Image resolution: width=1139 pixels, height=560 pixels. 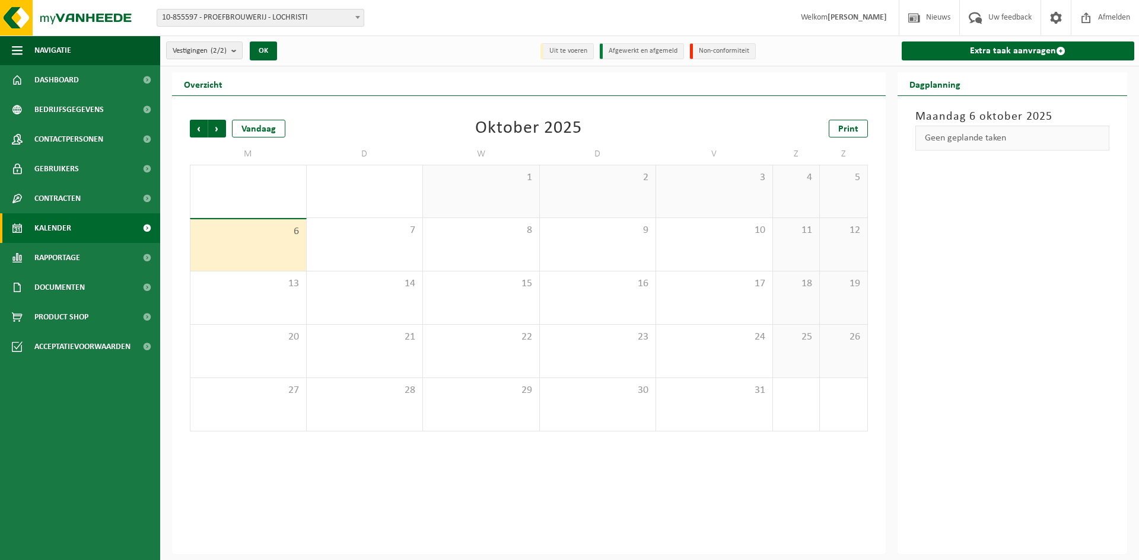 What do you see at coordinates (248, 284) in the screenshot?
I see `span: 13` at bounding box center [248, 284].